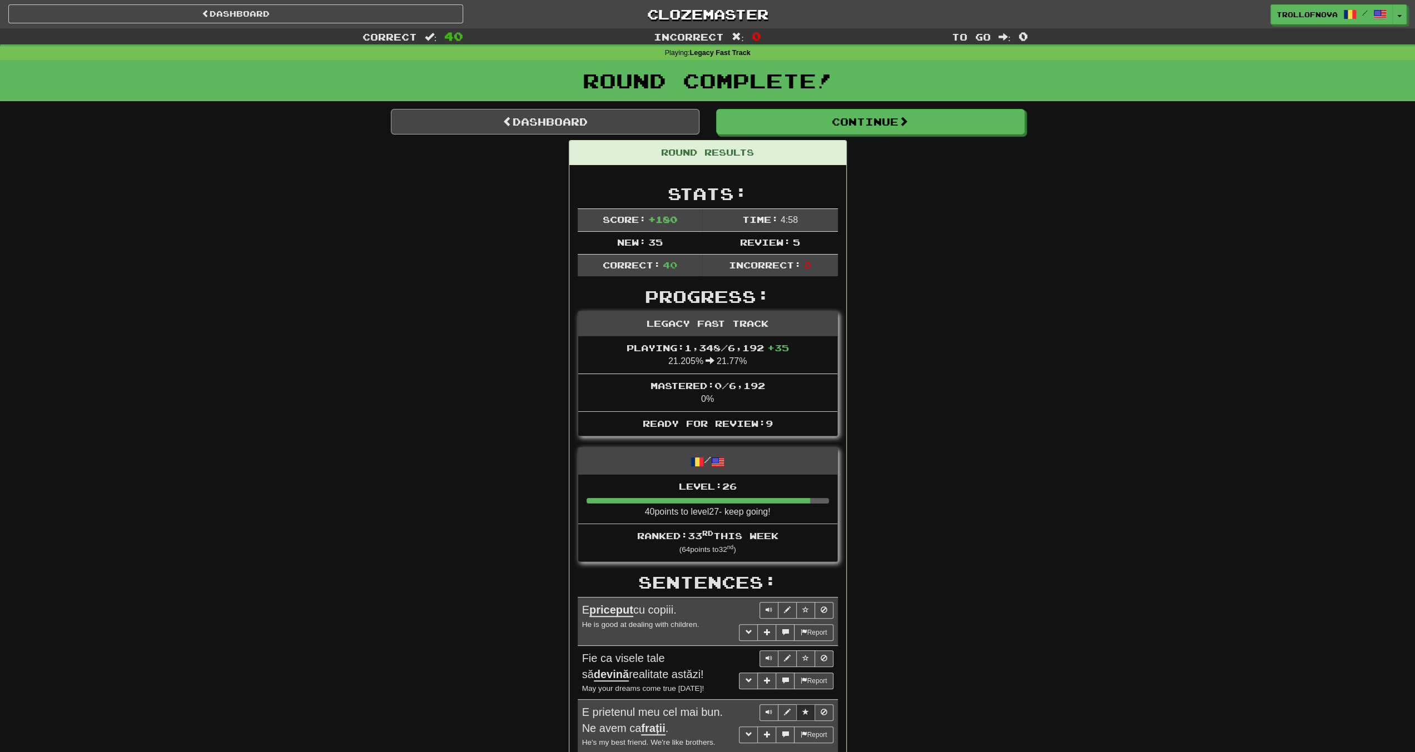  Describe the element at coordinates (708, 324) in the screenshot. I see `div: Legacy Fast Track` at that location.